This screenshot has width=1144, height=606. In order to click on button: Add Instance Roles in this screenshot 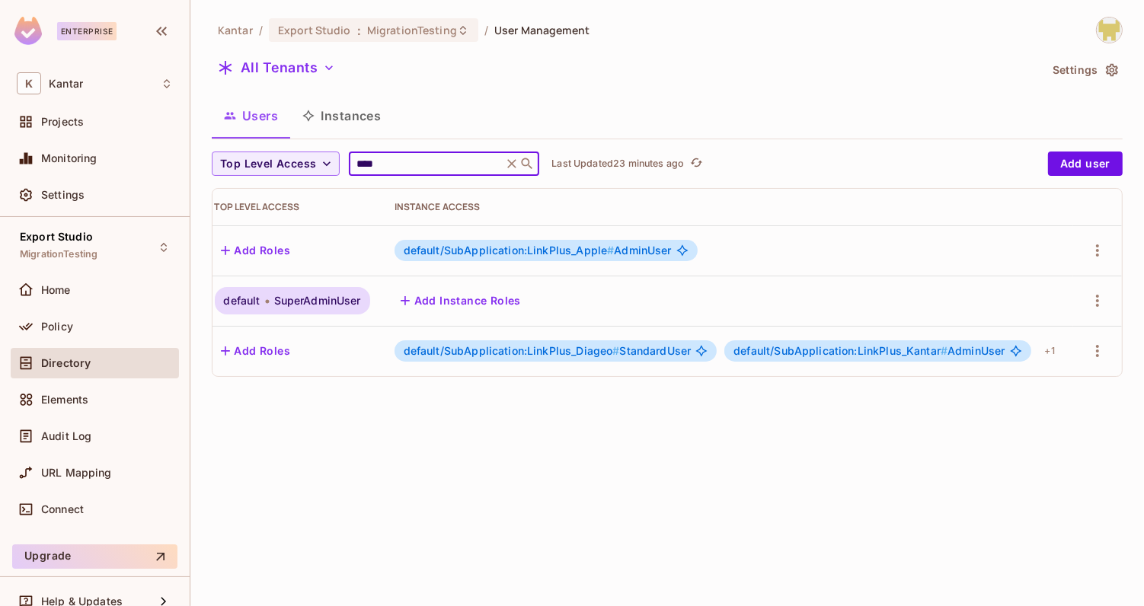, I will do `click(461, 301)`.